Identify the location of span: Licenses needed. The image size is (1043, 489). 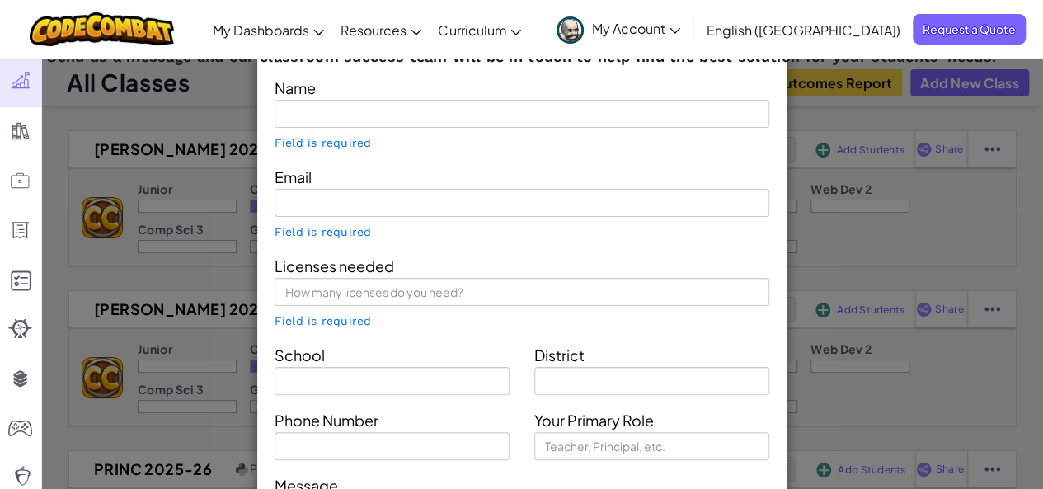
(334, 265).